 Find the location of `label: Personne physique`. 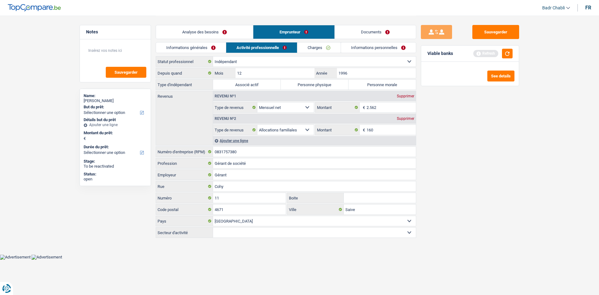

label: Personne physique is located at coordinates (314, 85).